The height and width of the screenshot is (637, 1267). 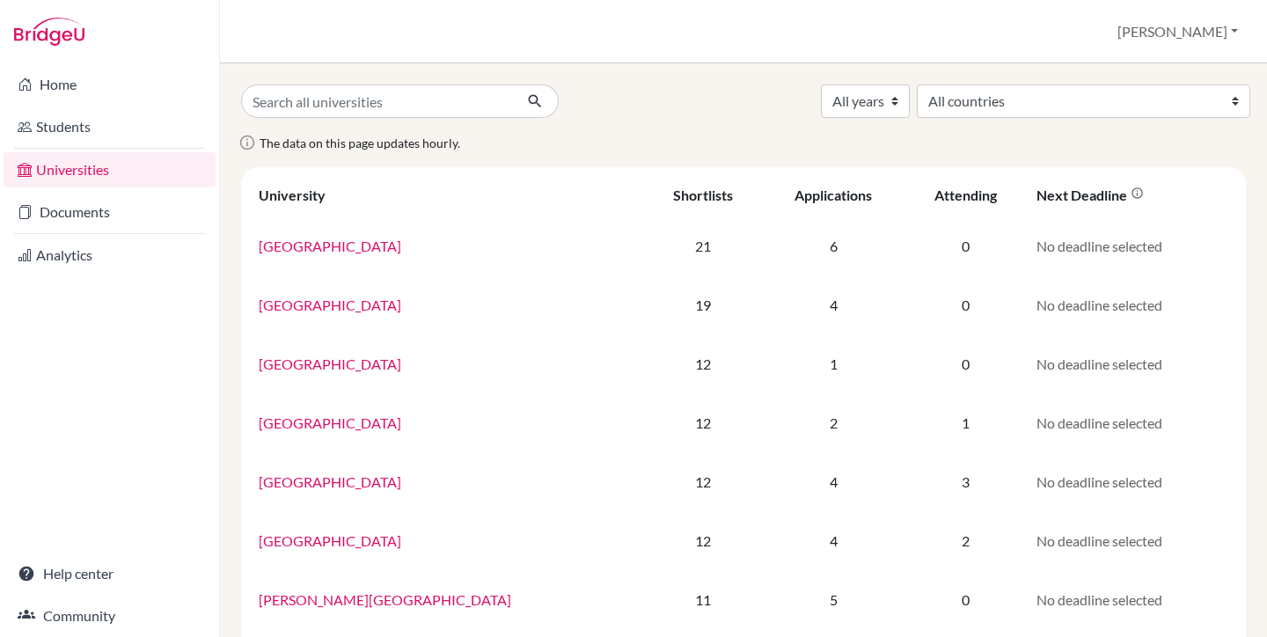 I want to click on img: Bridge-U, so click(x=49, y=32).